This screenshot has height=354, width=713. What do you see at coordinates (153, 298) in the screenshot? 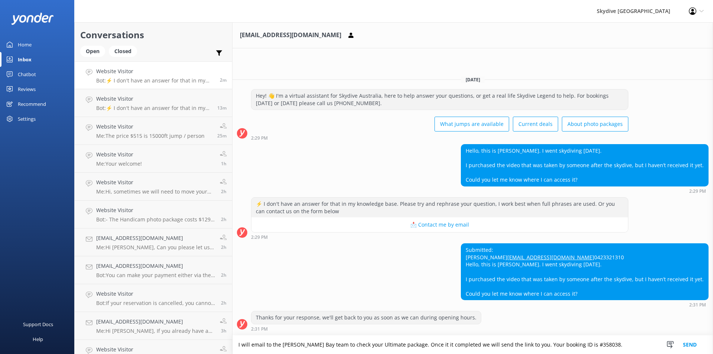
I see `a: Website VisitorBot:If your reservation is cancelled, you cannot change the time and place. Howeve...` at bounding box center [153, 298].